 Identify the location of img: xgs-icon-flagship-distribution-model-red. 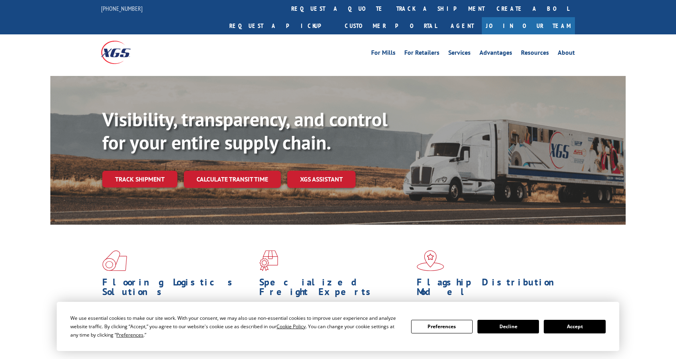
(430, 260).